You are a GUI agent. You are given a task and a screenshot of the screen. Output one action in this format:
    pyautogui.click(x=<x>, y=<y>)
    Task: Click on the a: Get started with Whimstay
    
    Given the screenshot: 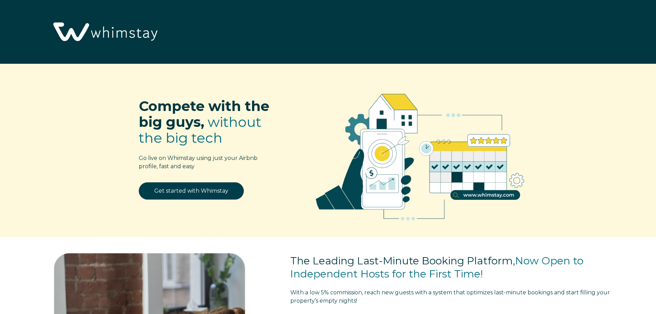 What is the action you would take?
    pyautogui.click(x=191, y=191)
    